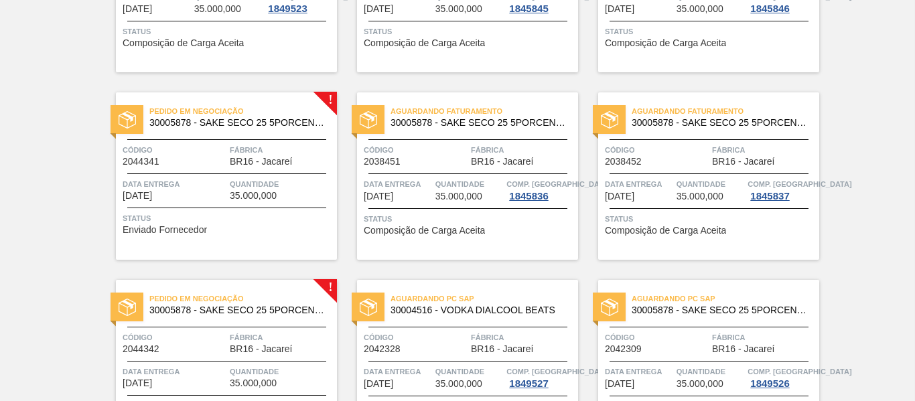  Describe the element at coordinates (141, 161) in the screenshot. I see `span: 2044341` at that location.